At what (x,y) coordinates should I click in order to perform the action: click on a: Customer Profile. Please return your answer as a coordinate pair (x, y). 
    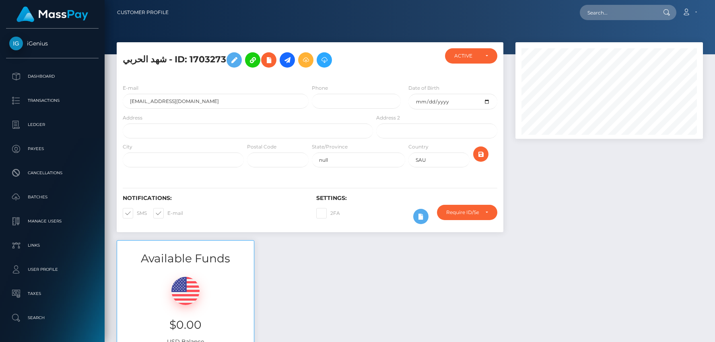
    Looking at the image, I should click on (143, 12).